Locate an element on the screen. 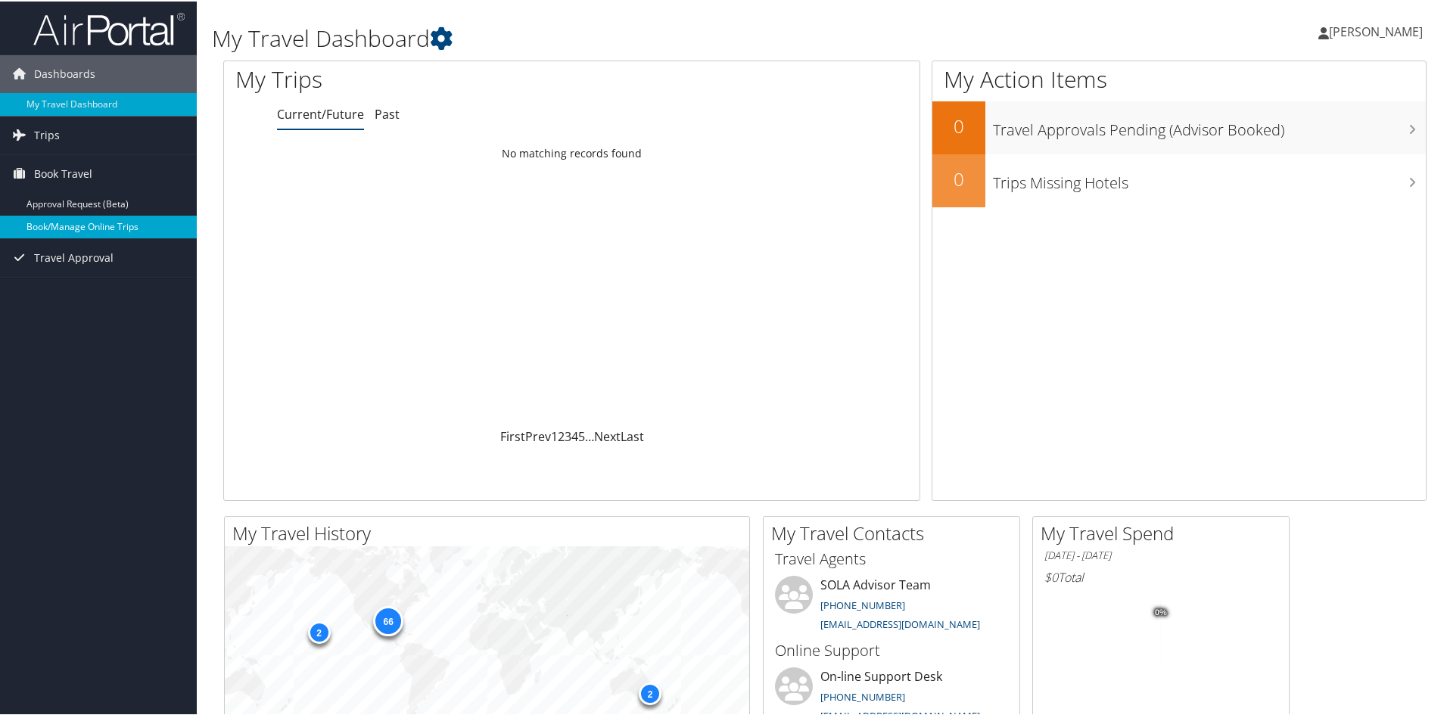 The image size is (1447, 715). a: First is located at coordinates (512, 435).